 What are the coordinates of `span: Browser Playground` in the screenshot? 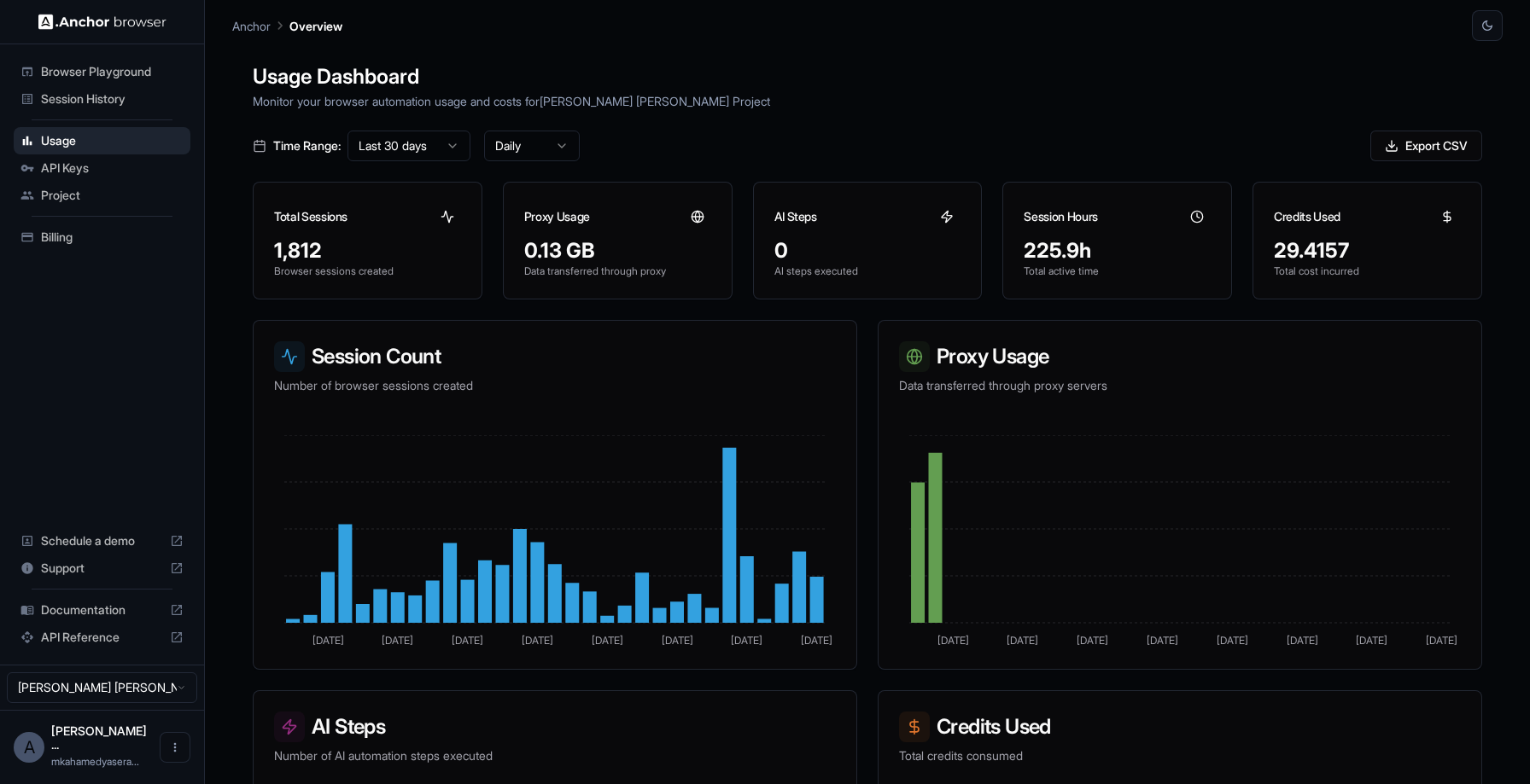 It's located at (112, 72).